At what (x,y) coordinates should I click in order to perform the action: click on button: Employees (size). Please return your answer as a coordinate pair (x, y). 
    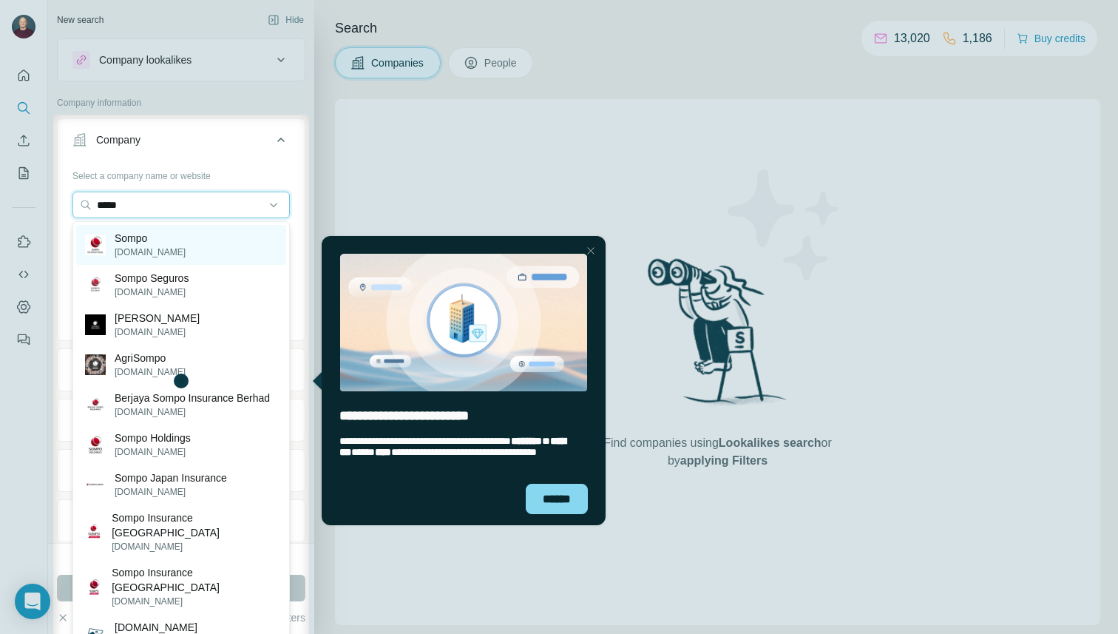
    Looking at the image, I should click on (181, 520).